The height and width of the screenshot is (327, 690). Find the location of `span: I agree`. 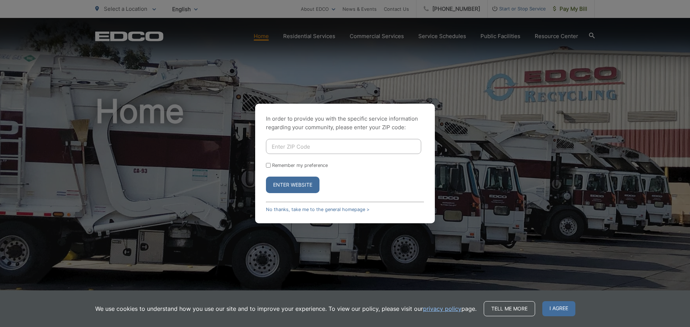

span: I agree is located at coordinates (559, 309).